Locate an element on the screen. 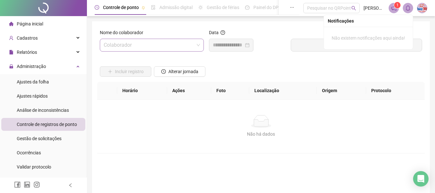  span: Ajustes rápidos is located at coordinates (32, 96).